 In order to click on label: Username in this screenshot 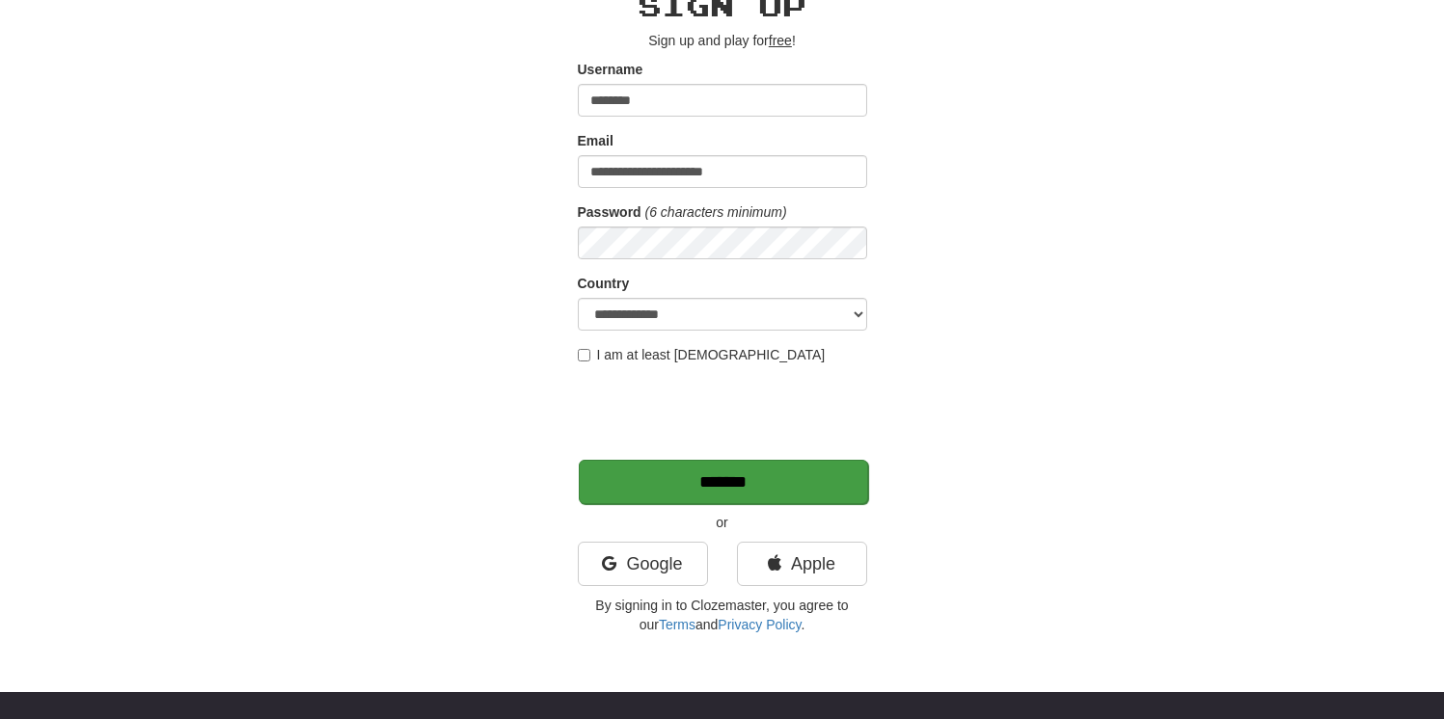, I will do `click(610, 69)`.